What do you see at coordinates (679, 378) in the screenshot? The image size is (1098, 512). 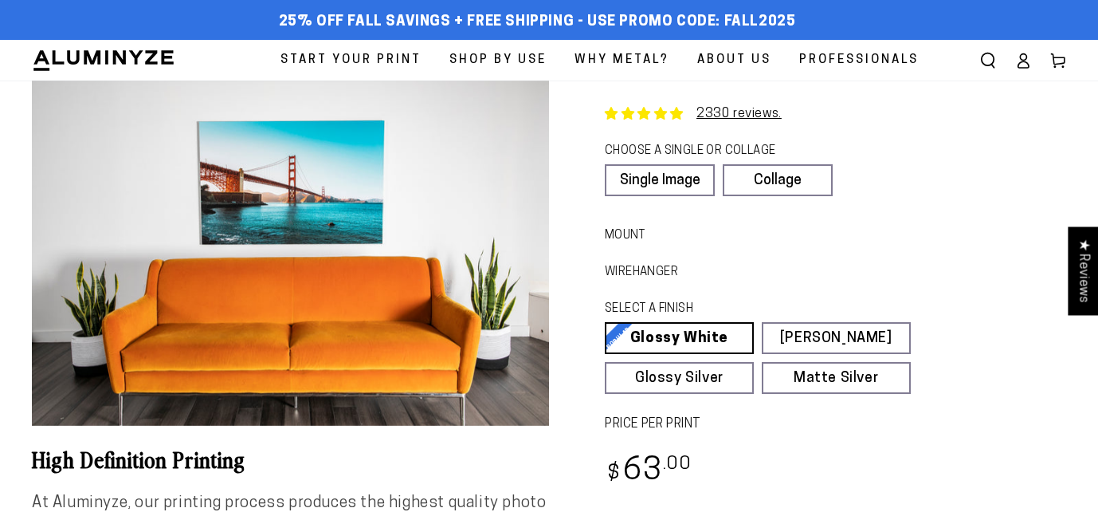 I see `a: Glossy Silver` at bounding box center [679, 378].